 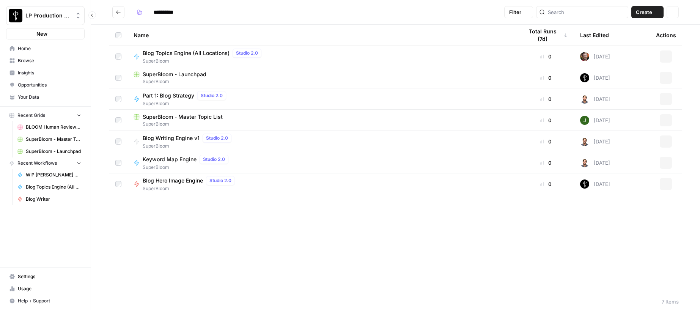 What do you see at coordinates (170, 159) in the screenshot?
I see `span: Keyword Map Engine` at bounding box center [170, 159].